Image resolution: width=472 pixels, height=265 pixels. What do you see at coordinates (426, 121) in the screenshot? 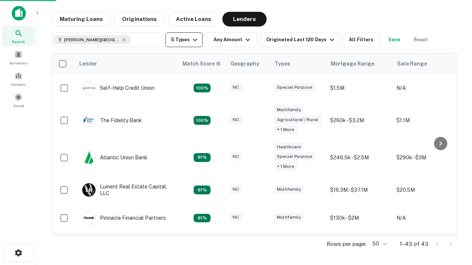
I see `td: $1.1M` at bounding box center [426, 121].